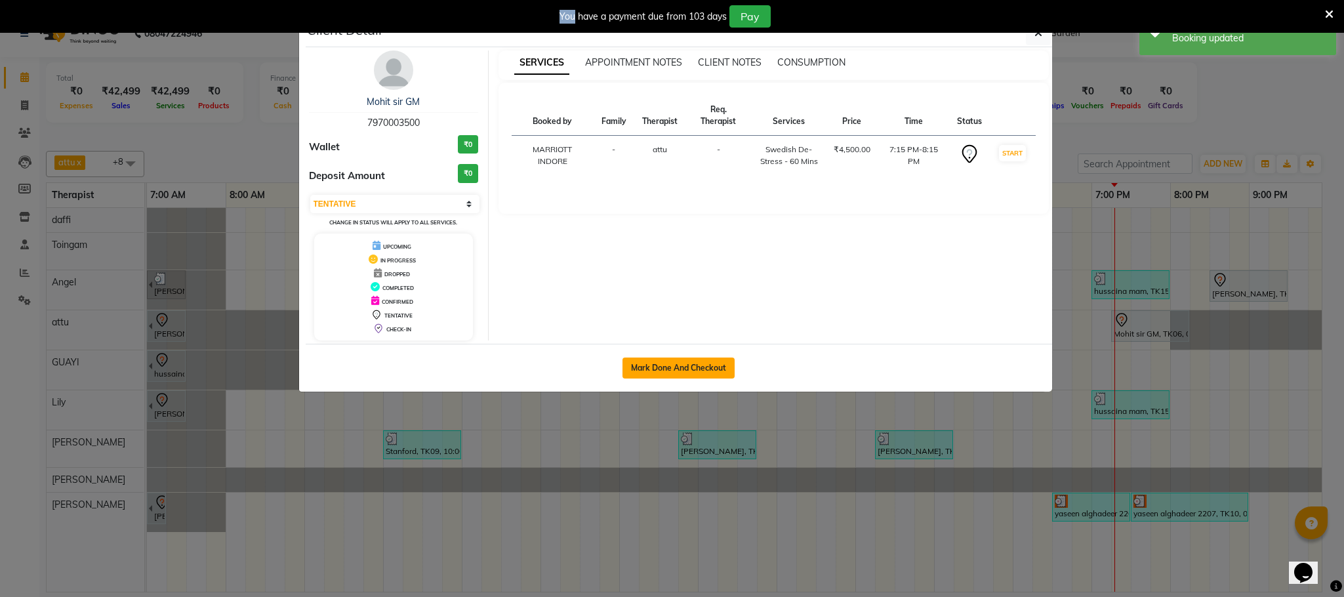  Describe the element at coordinates (729, 62) in the screenshot. I see `span: CLIENT NOTES` at that location.